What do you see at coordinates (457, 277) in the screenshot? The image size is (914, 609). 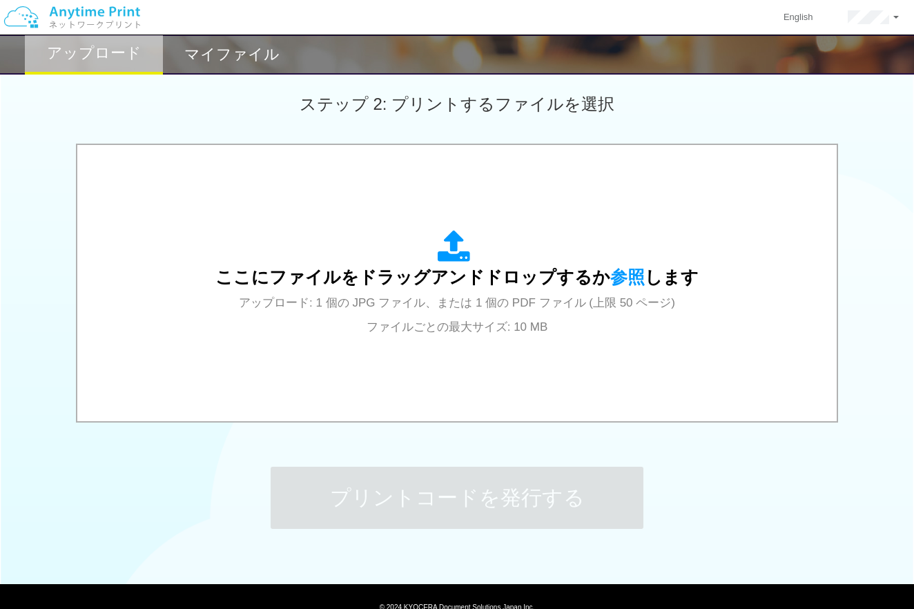 I see `span: ここにファイルをドラッグアンドドロップするか します` at bounding box center [457, 277].